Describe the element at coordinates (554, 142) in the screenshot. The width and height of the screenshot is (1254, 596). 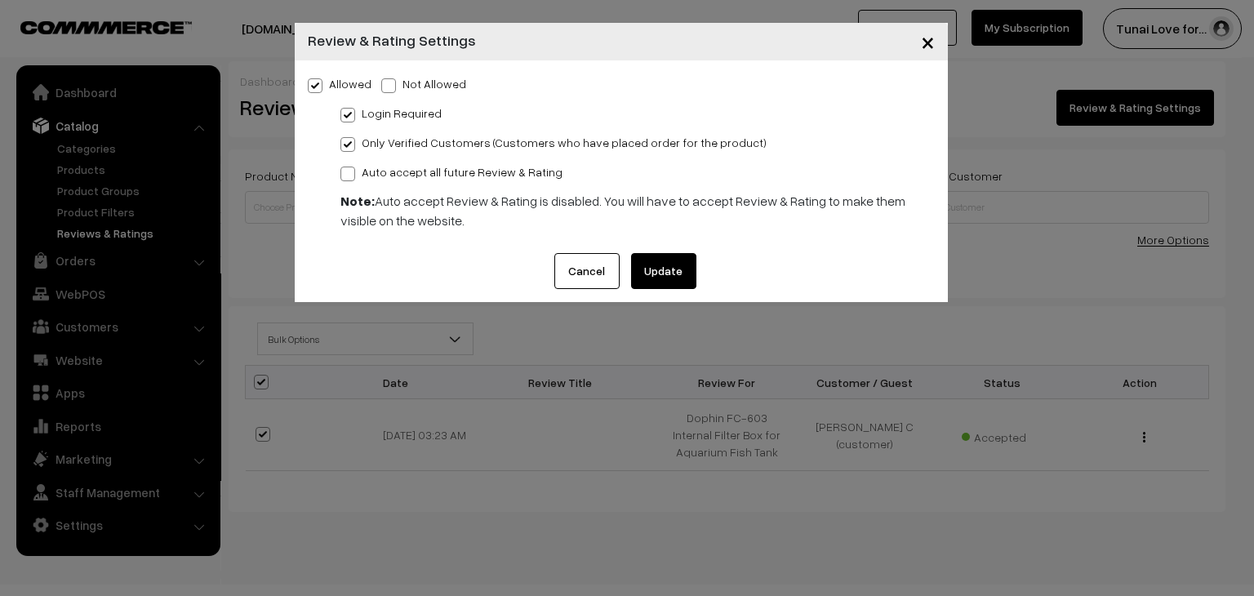
I see `label: Only Verified Customers (Customers who have placed order for the product)` at that location.